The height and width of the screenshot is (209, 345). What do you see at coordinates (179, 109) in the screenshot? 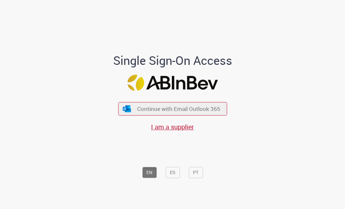
I see `span: Continue with Email Outlook 365` at bounding box center [179, 109].